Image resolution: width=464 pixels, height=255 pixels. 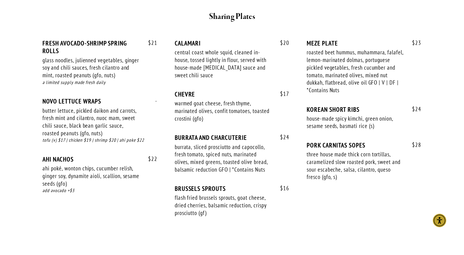 What do you see at coordinates (232, 188) in the screenshot?
I see `div: BRUSSELS SPROUTS` at bounding box center [232, 188].